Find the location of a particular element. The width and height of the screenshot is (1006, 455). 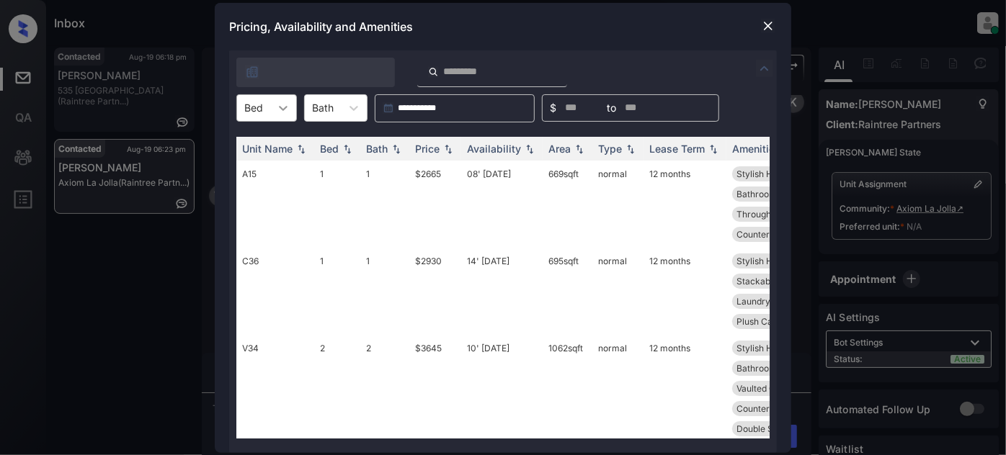

td: V34 is located at coordinates (275, 388).